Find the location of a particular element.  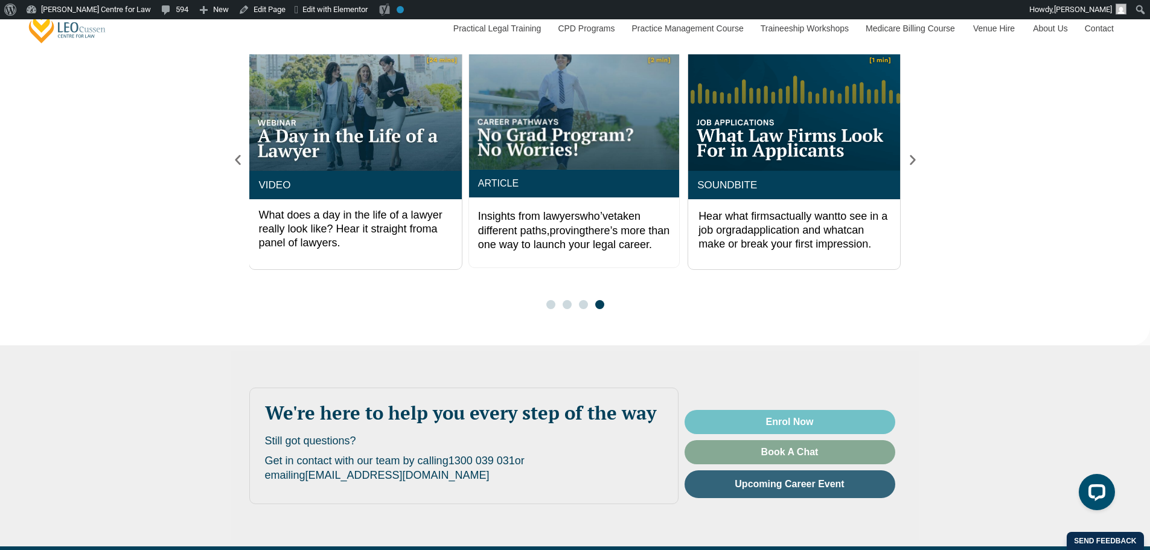

span: Book A Chat is located at coordinates (790, 452).